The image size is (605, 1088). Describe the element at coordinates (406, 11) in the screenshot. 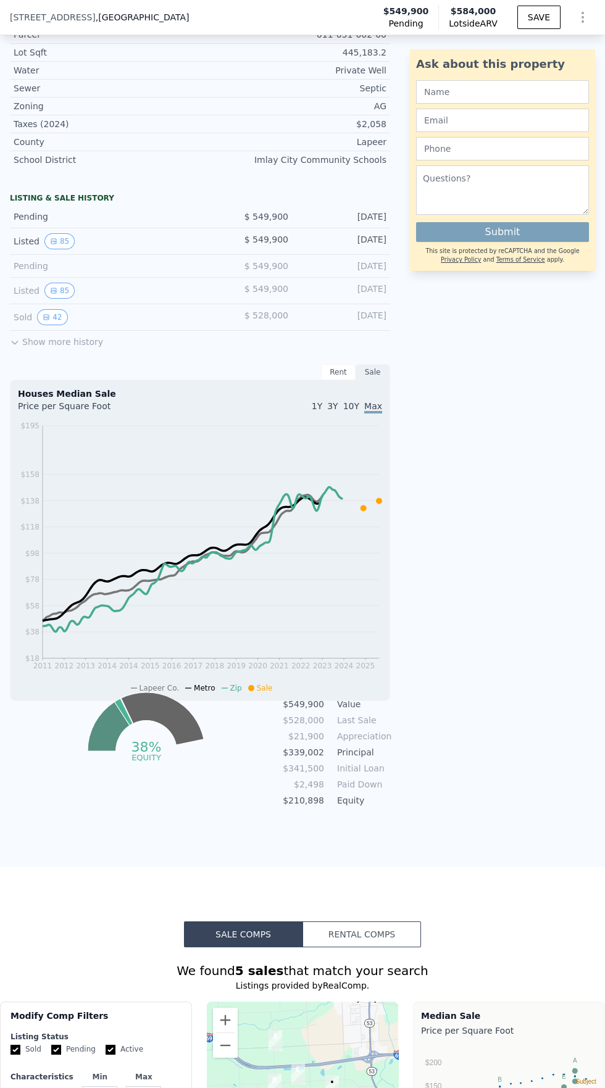

I see `span: $549,900` at that location.